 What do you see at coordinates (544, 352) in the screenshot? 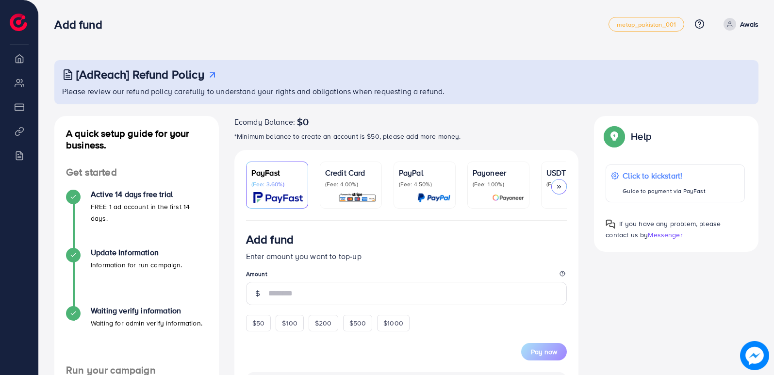
I see `span: Pay now` at bounding box center [544, 352].